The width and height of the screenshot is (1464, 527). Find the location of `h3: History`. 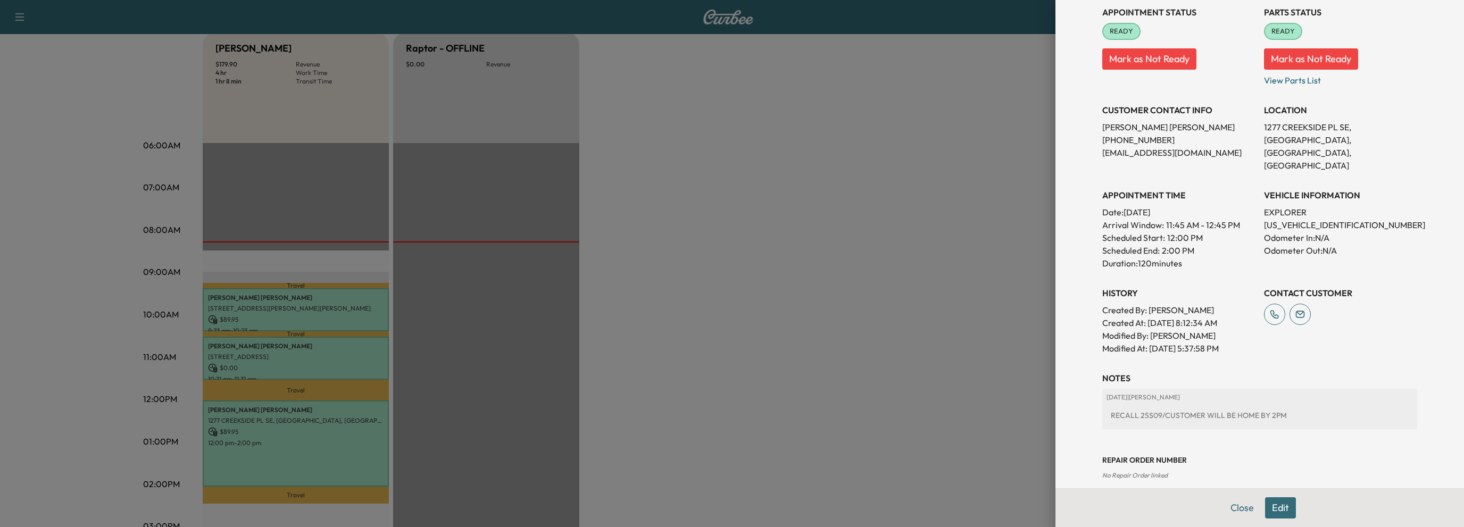

h3: History is located at coordinates (1179, 293).